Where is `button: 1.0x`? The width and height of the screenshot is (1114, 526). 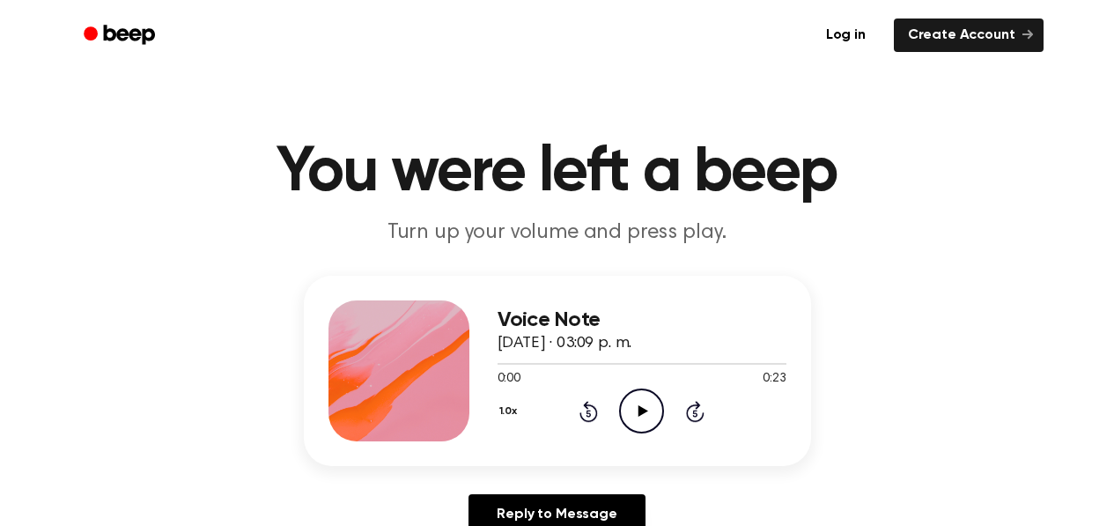
button: 1.0x is located at coordinates (511, 411).